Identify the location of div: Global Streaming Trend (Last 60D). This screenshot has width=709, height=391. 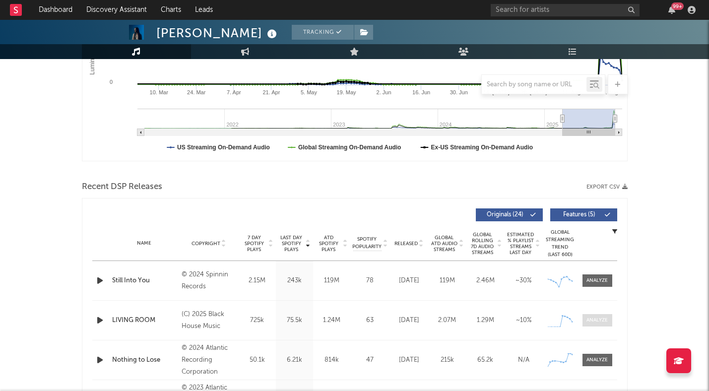
(560, 244).